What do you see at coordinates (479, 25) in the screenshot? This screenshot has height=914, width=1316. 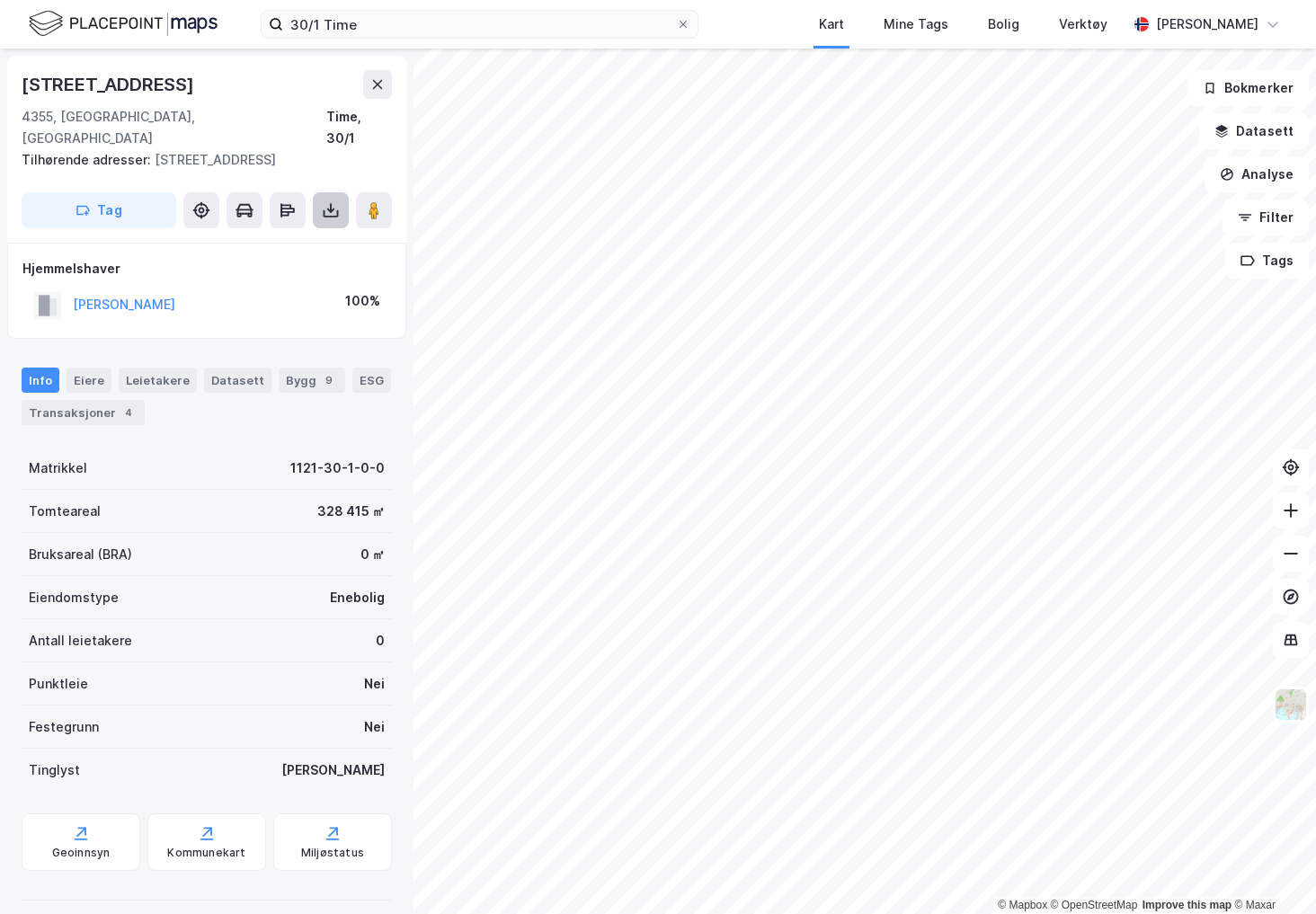 I see `input: Søk på adresse, matrikkel, gårdeiere, leietakere eller personer` at bounding box center [479, 25].